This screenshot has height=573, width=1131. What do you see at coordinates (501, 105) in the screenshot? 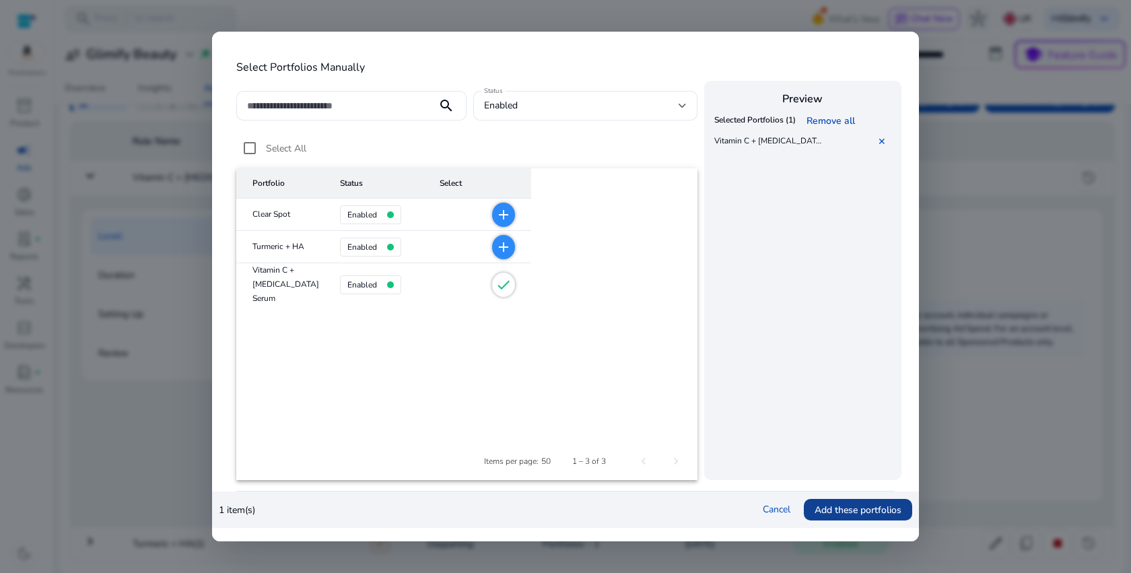
I see `span: enabled` at bounding box center [501, 105].